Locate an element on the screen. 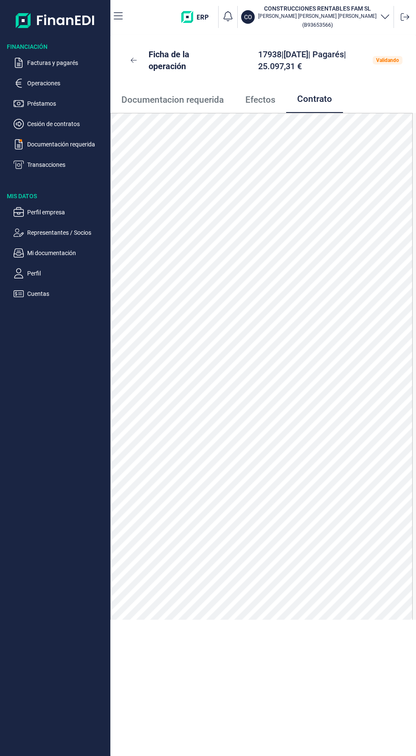 The width and height of the screenshot is (416, 756). a: Documentacion requerida is located at coordinates (172, 100).